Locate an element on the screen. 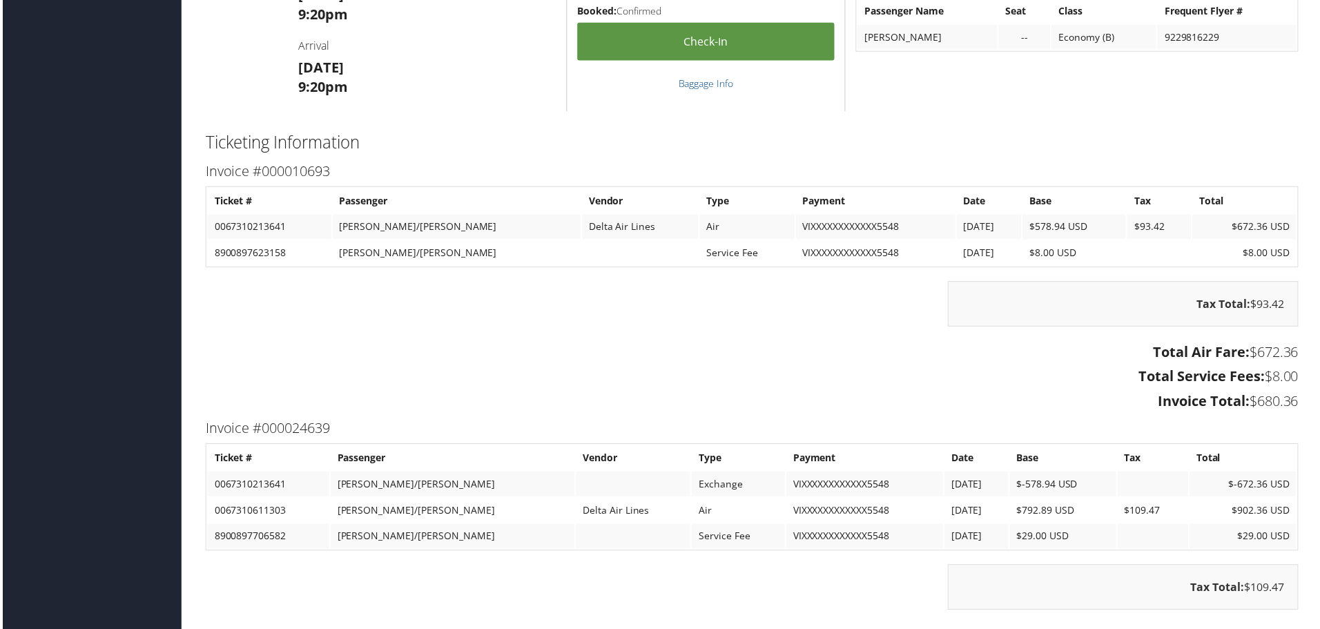 The width and height of the screenshot is (1320, 629). td: 9229816229 is located at coordinates (1229, 37).